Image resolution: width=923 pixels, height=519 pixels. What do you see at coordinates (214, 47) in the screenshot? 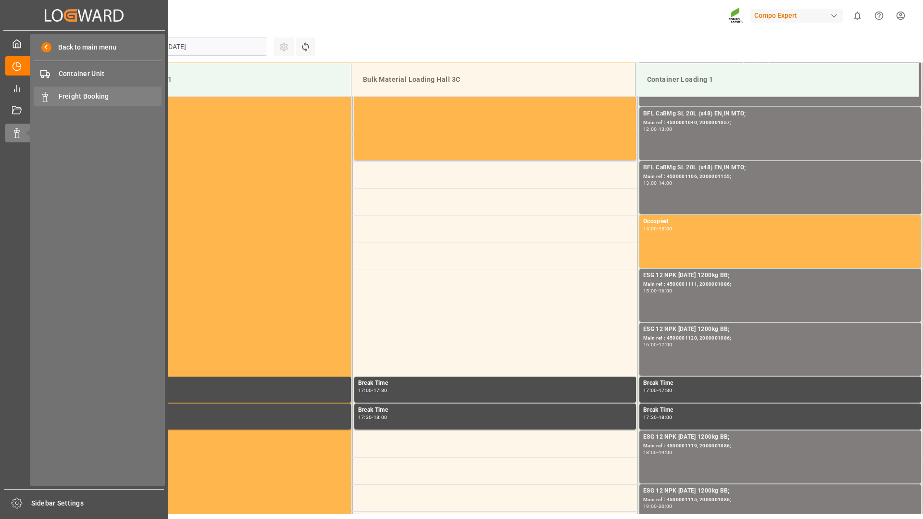
I see `input: DD.MM.YYYY` at bounding box center [214, 47].